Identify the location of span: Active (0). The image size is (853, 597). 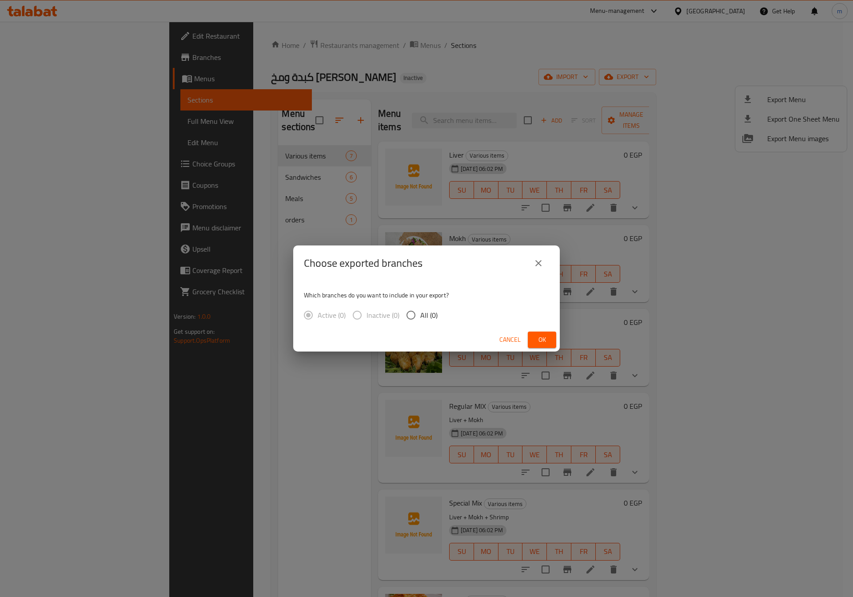
(331, 315).